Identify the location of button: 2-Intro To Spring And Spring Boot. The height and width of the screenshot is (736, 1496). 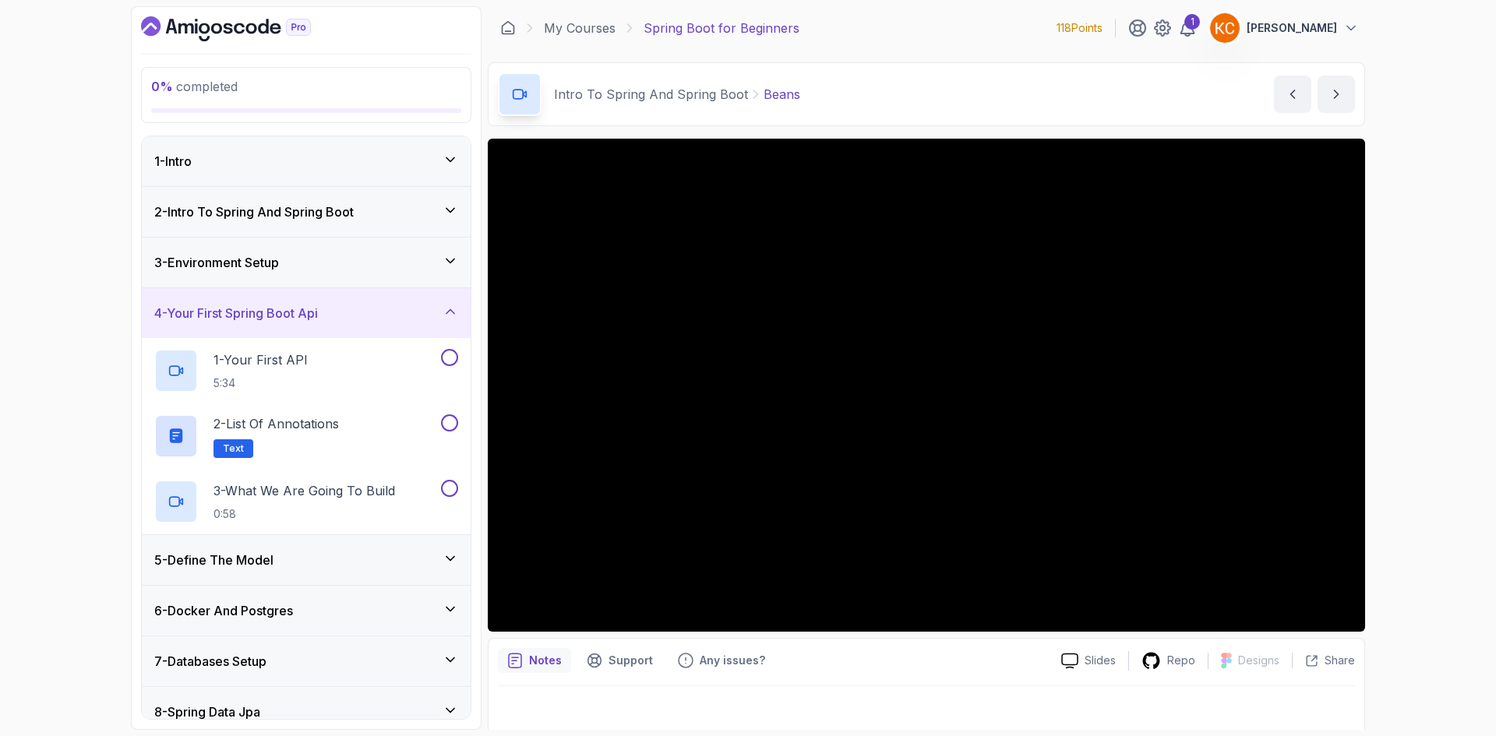
(306, 212).